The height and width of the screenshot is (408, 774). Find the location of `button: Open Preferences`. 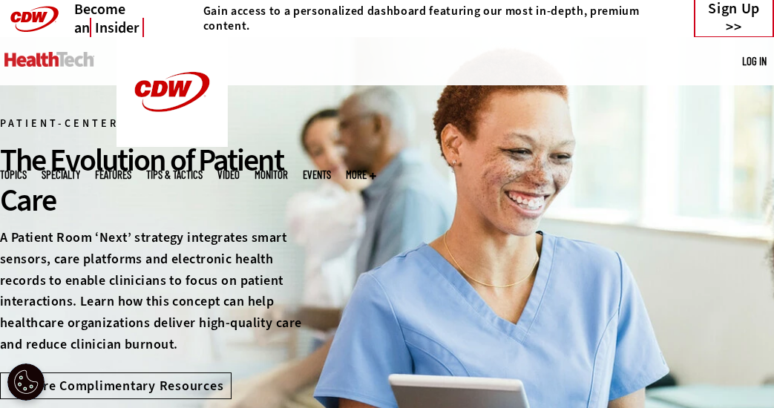

button: Open Preferences is located at coordinates (26, 382).